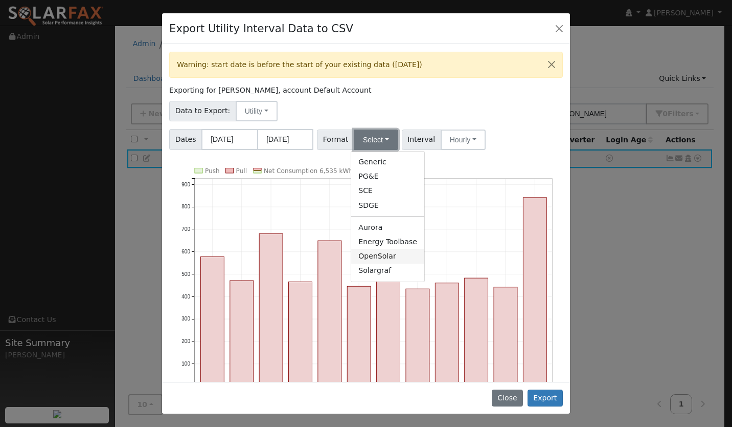 The height and width of the screenshot is (427, 732). Describe the element at coordinates (545, 398) in the screenshot. I see `button: Export` at that location.